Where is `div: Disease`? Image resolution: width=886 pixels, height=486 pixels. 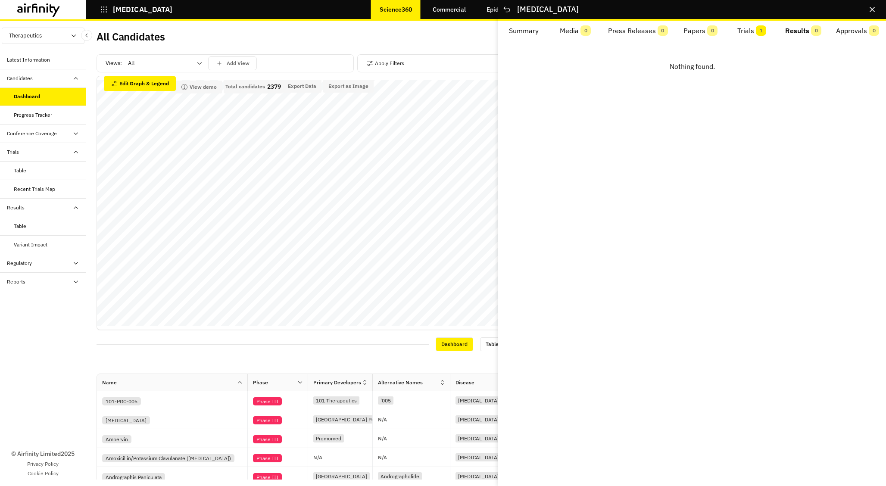 div: Disease is located at coordinates (465, 383).